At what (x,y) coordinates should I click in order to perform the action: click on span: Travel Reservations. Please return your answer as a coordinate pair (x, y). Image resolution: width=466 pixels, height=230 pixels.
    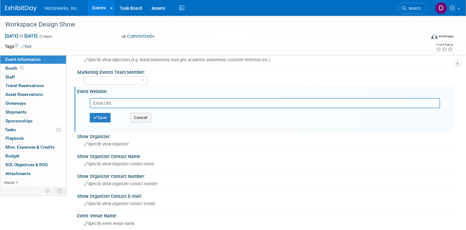
    Looking at the image, I should click on (25, 86).